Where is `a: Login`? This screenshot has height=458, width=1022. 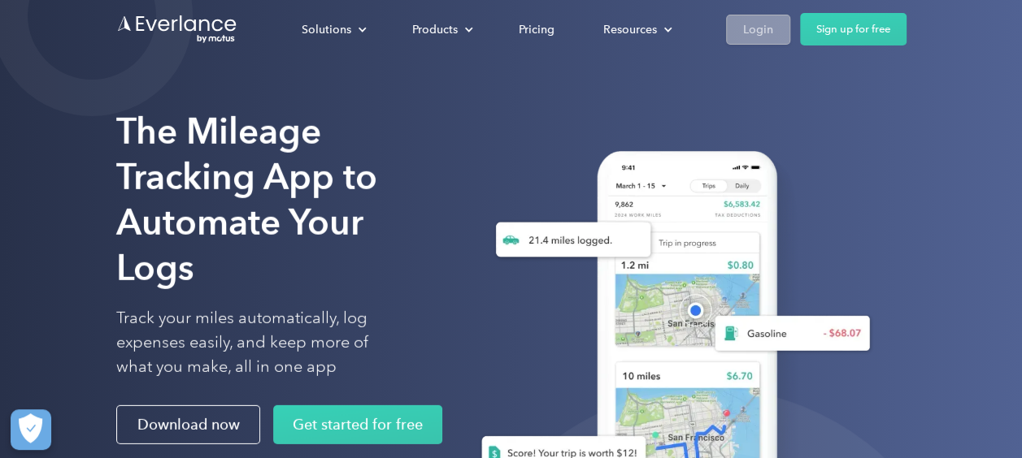
a: Login is located at coordinates (757, 29).